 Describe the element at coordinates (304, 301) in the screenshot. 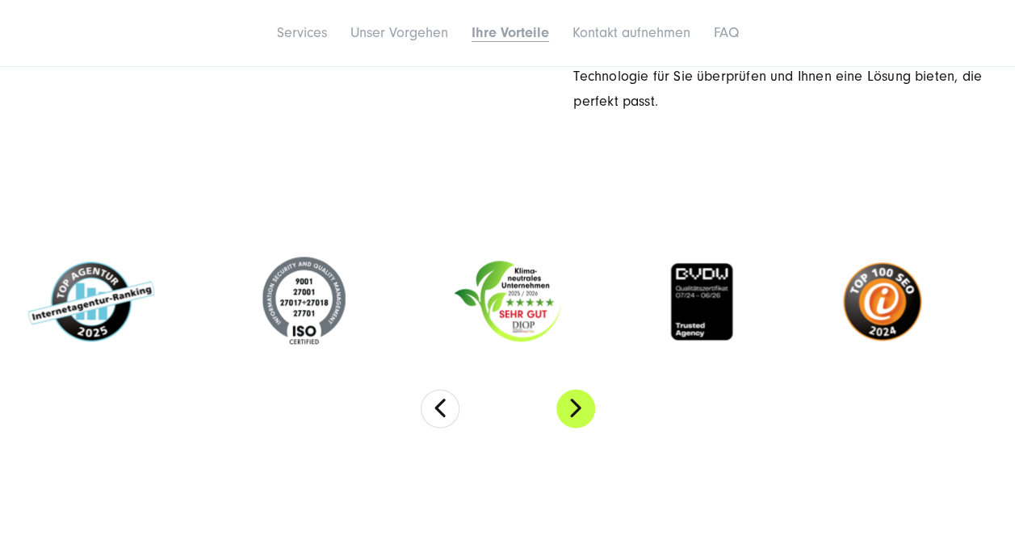

I see `img: ISO-Siegel_2024_hell` at that location.